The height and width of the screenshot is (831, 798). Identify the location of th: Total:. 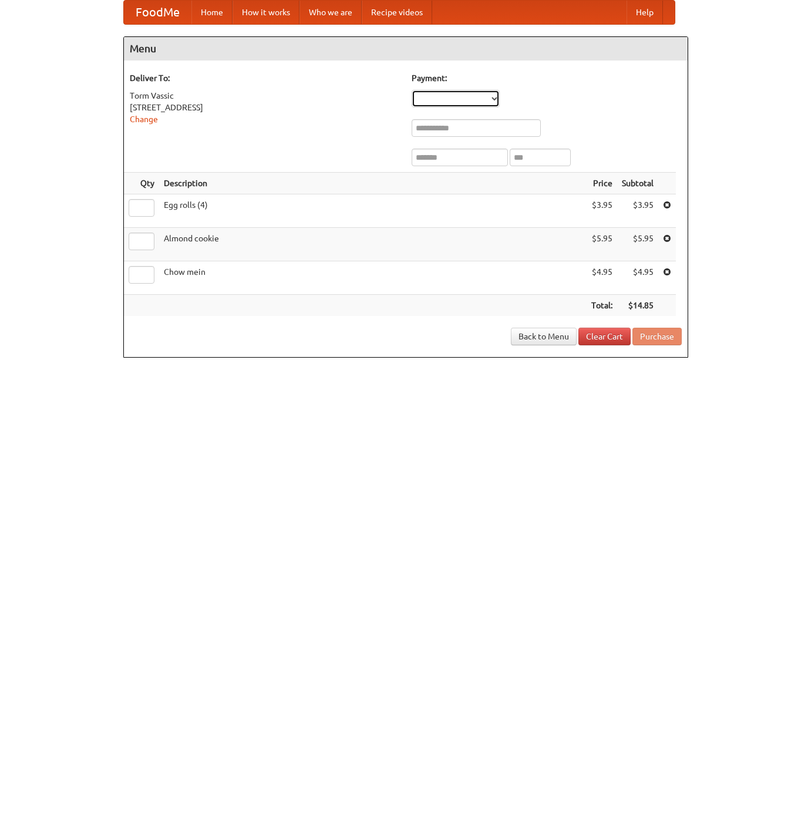
(602, 305).